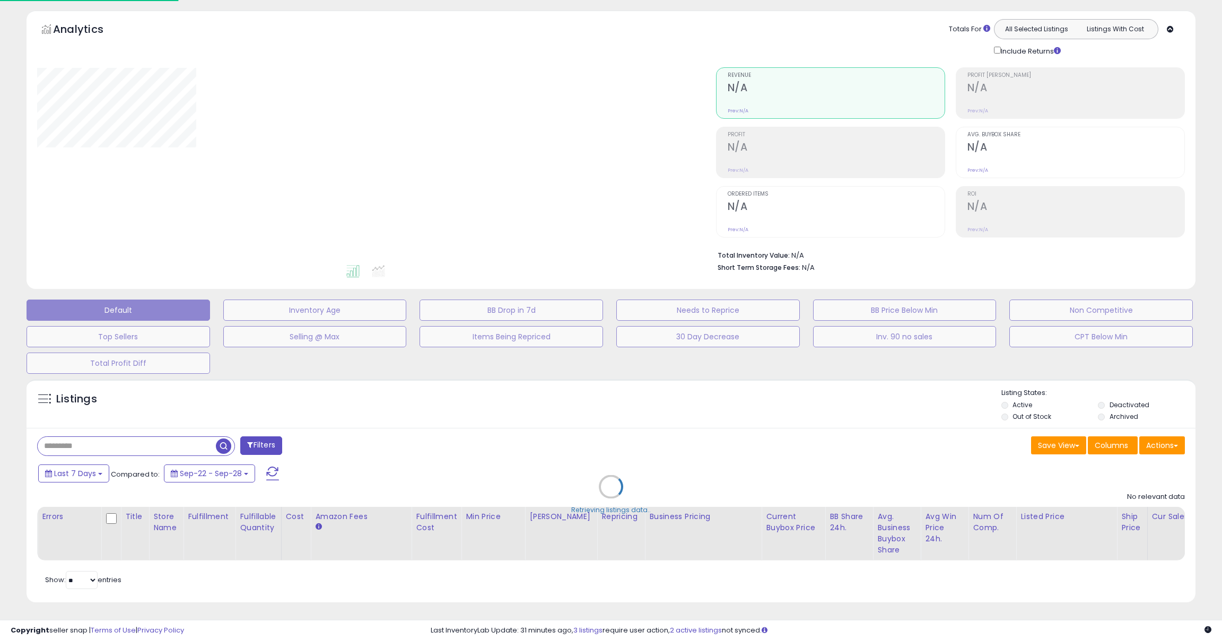 This screenshot has width=1222, height=641. I want to click on span: Ordered Items, so click(836, 194).